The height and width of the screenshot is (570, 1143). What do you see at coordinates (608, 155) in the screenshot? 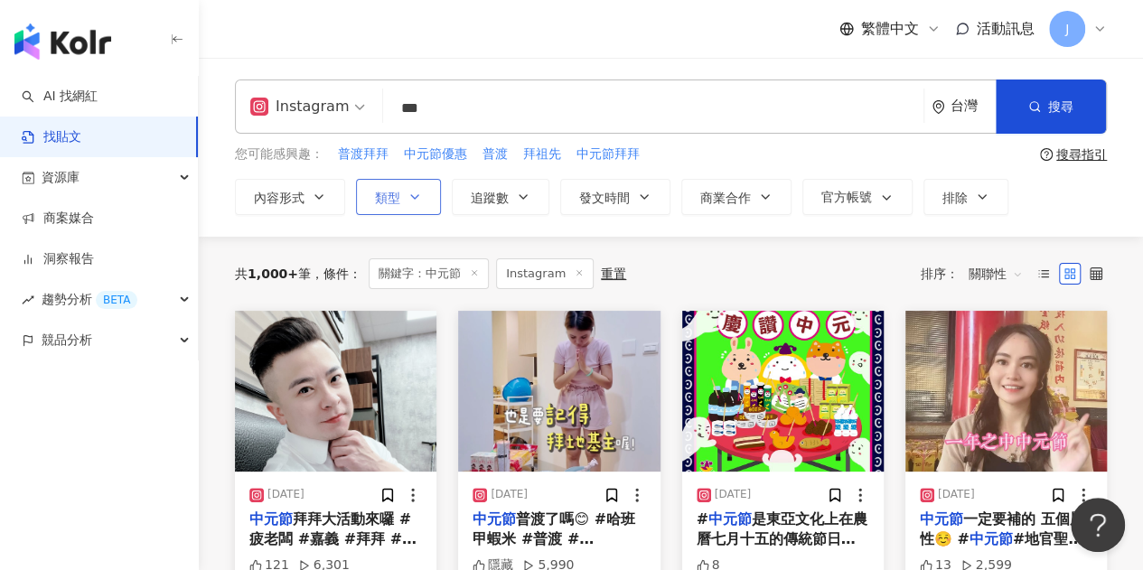
I see `span: 中元節拜拜` at bounding box center [608, 155].